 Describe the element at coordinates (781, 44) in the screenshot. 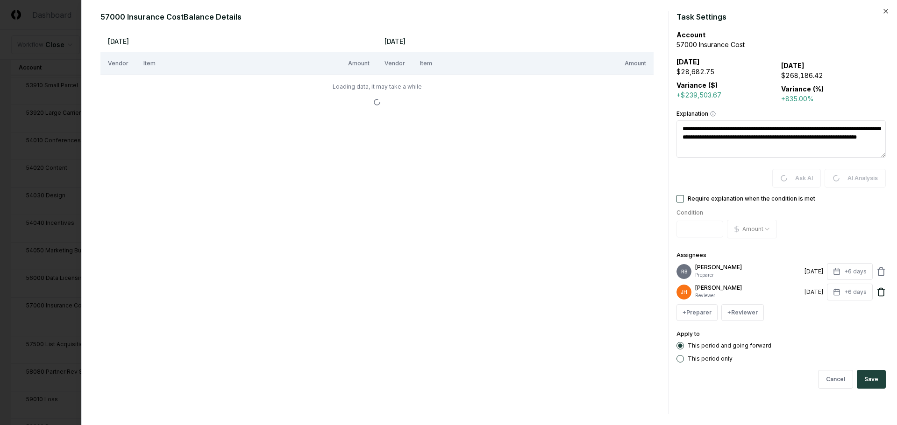

I see `div: 57000 Insurance Cost` at that location.